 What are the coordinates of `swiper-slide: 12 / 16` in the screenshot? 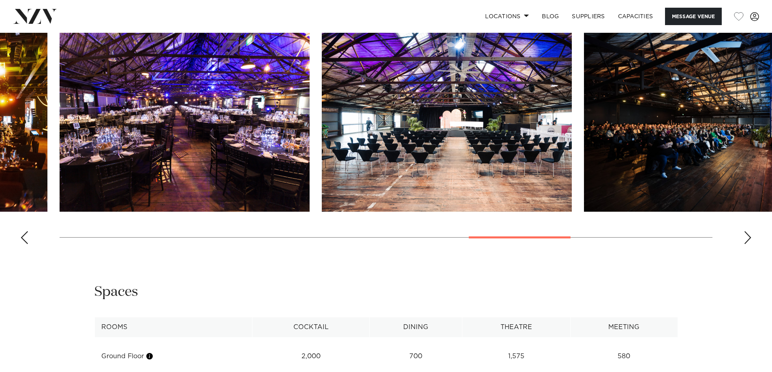 It's located at (446, 120).